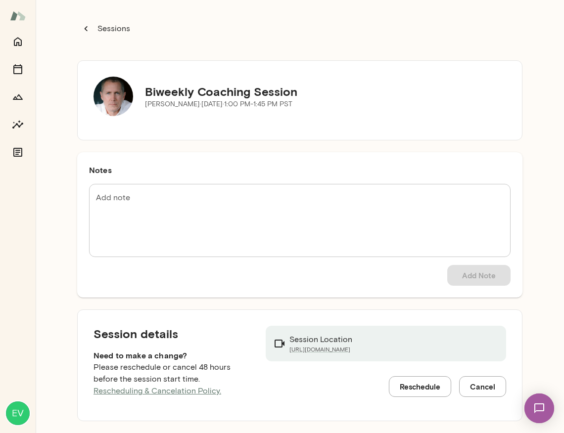 Image resolution: width=564 pixels, height=433 pixels. I want to click on button: Insights, so click(18, 125).